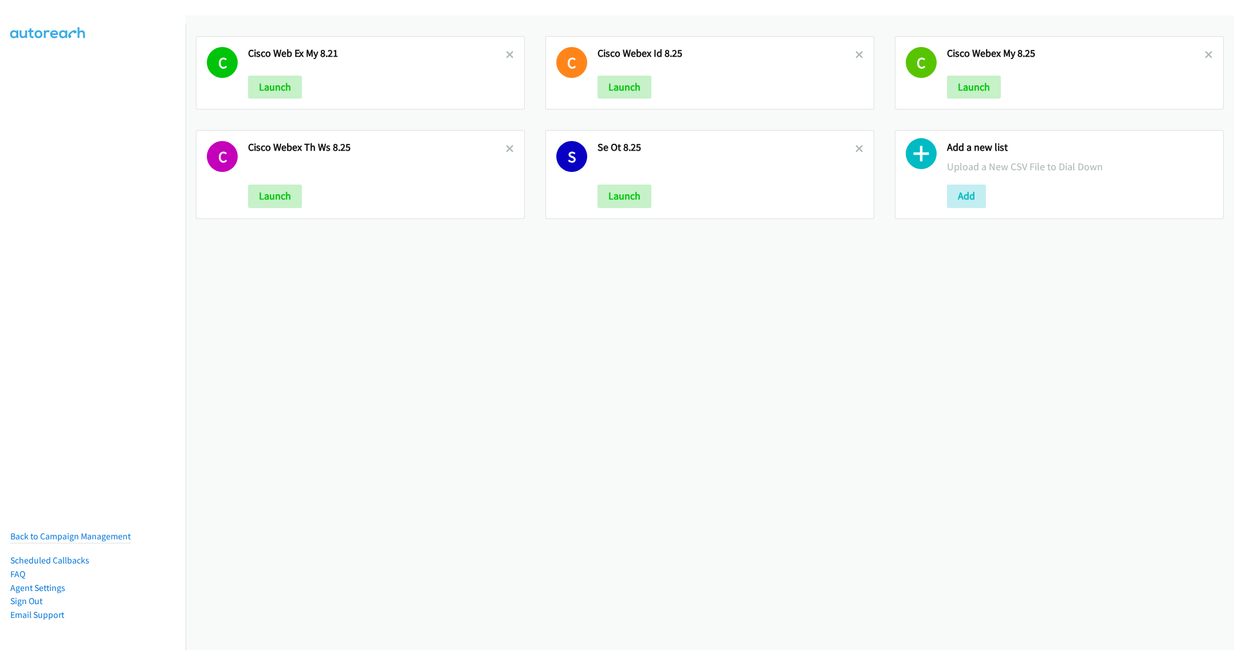 The image size is (1234, 650). Describe the element at coordinates (37, 614) in the screenshot. I see `a: Email Support` at that location.